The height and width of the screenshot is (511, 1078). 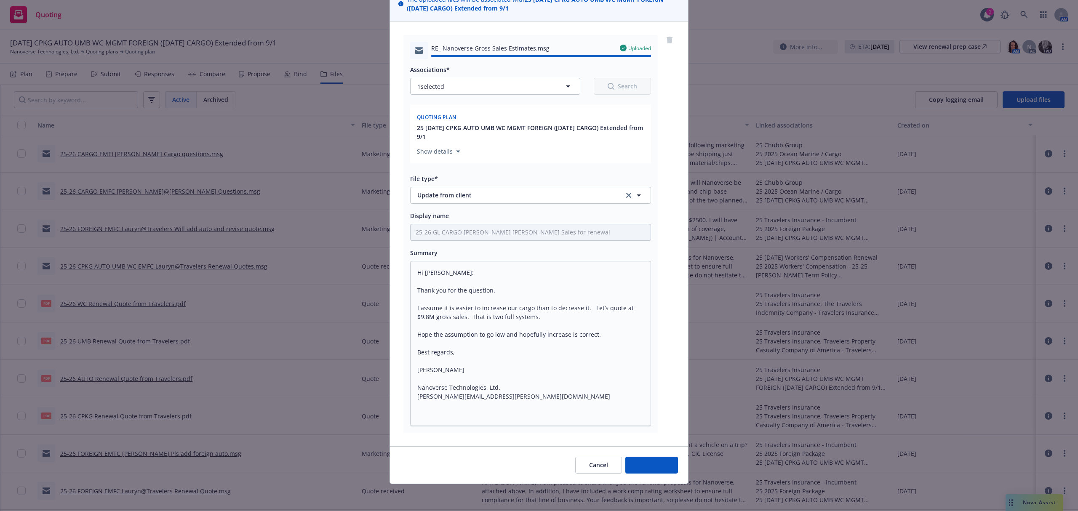 What do you see at coordinates (531, 232) in the screenshot?
I see `input: Add display name here...` at bounding box center [531, 232].